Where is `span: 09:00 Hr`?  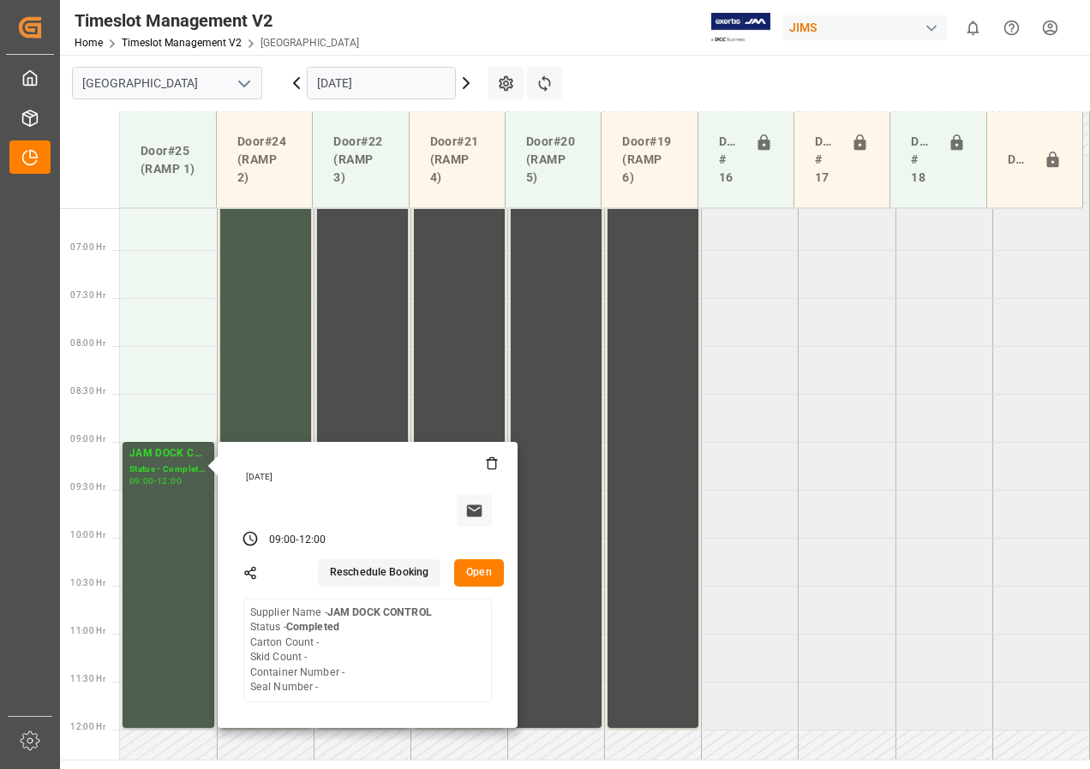 span: 09:00 Hr is located at coordinates (87, 439).